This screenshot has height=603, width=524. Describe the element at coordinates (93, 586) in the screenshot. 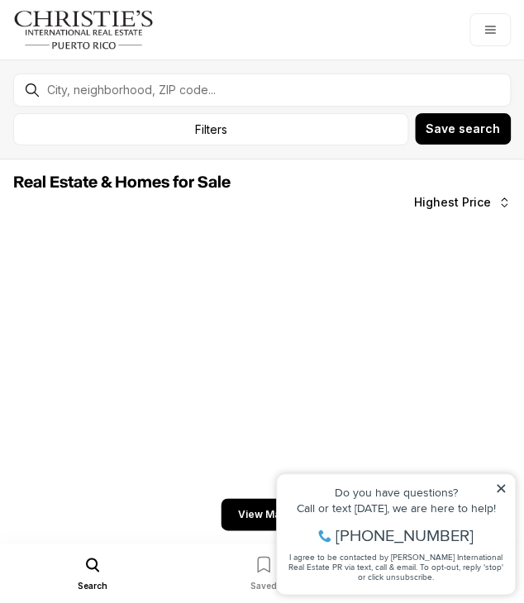

I see `span: Search` at that location.